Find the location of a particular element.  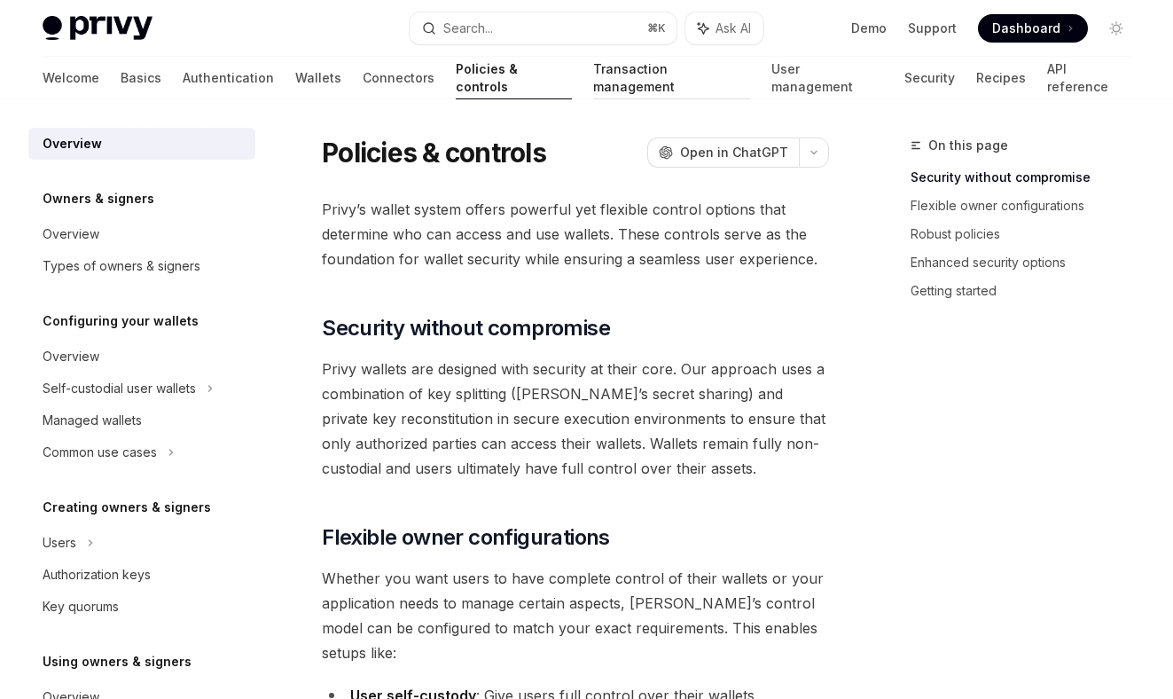

button: Toggle dark mode is located at coordinates (1116, 28).